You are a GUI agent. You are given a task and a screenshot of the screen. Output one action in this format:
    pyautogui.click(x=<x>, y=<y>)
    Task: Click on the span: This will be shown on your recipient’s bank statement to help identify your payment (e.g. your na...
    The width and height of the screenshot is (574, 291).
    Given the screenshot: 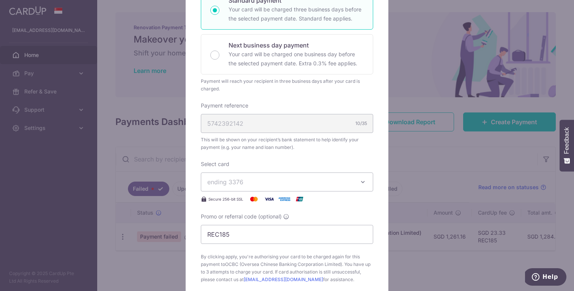 What is the action you would take?
    pyautogui.click(x=287, y=143)
    